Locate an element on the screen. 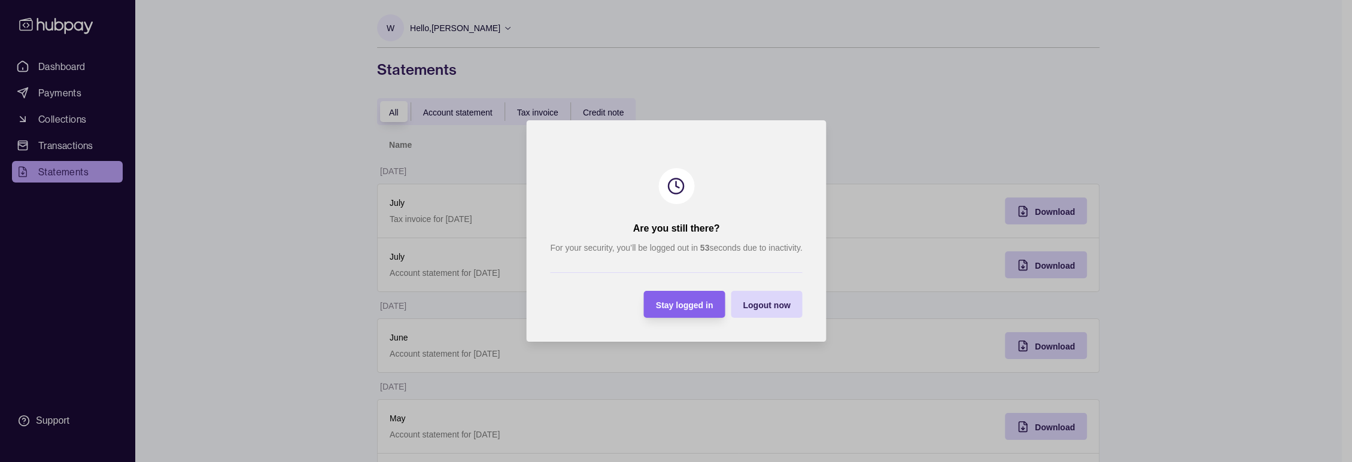 The width and height of the screenshot is (1352, 462). button: Stay logged in is located at coordinates (684, 304).